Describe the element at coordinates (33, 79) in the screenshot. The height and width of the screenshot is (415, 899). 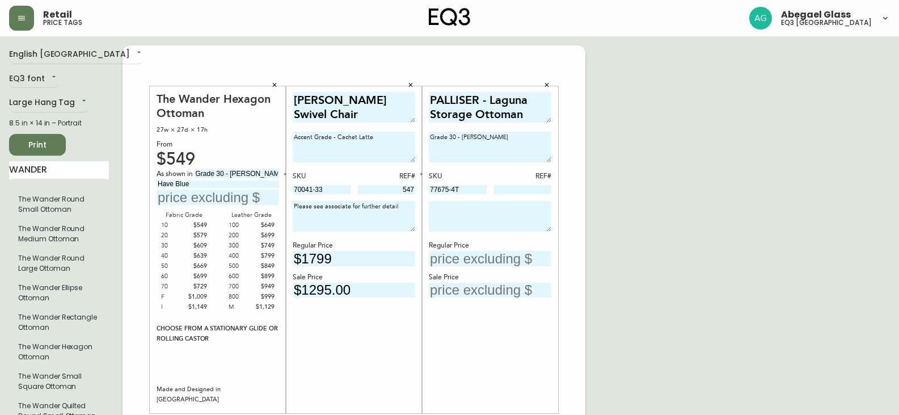
I see `div: EQ3 font` at that location.